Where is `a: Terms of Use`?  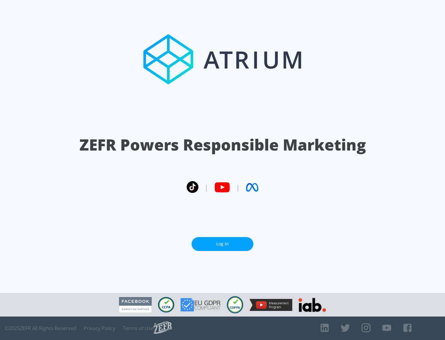 a: Terms of Use is located at coordinates (138, 328).